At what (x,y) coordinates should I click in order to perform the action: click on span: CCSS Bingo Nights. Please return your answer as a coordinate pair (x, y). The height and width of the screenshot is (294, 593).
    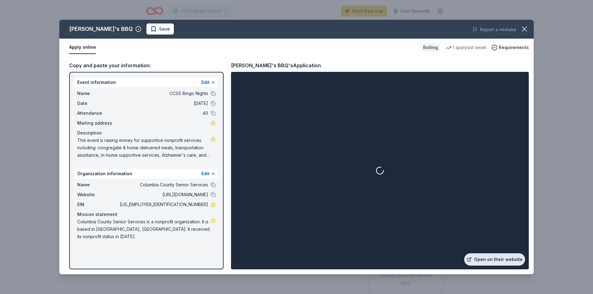
    Looking at the image, I should click on (163, 94).